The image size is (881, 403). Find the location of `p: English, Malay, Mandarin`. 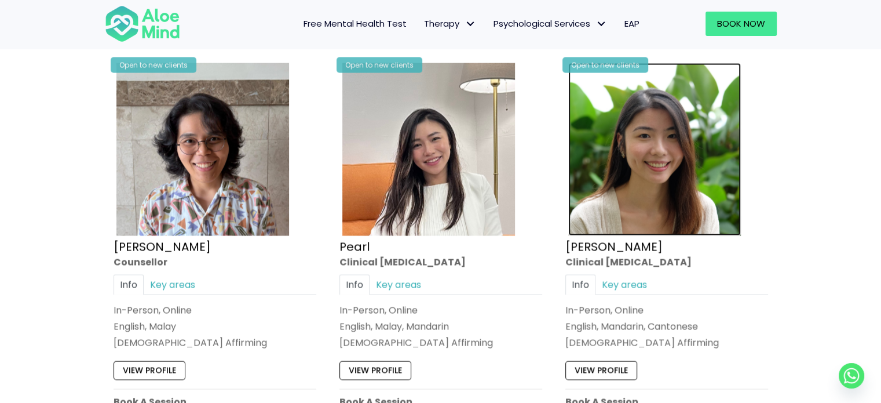

p: English, Malay, Mandarin is located at coordinates (441, 326).